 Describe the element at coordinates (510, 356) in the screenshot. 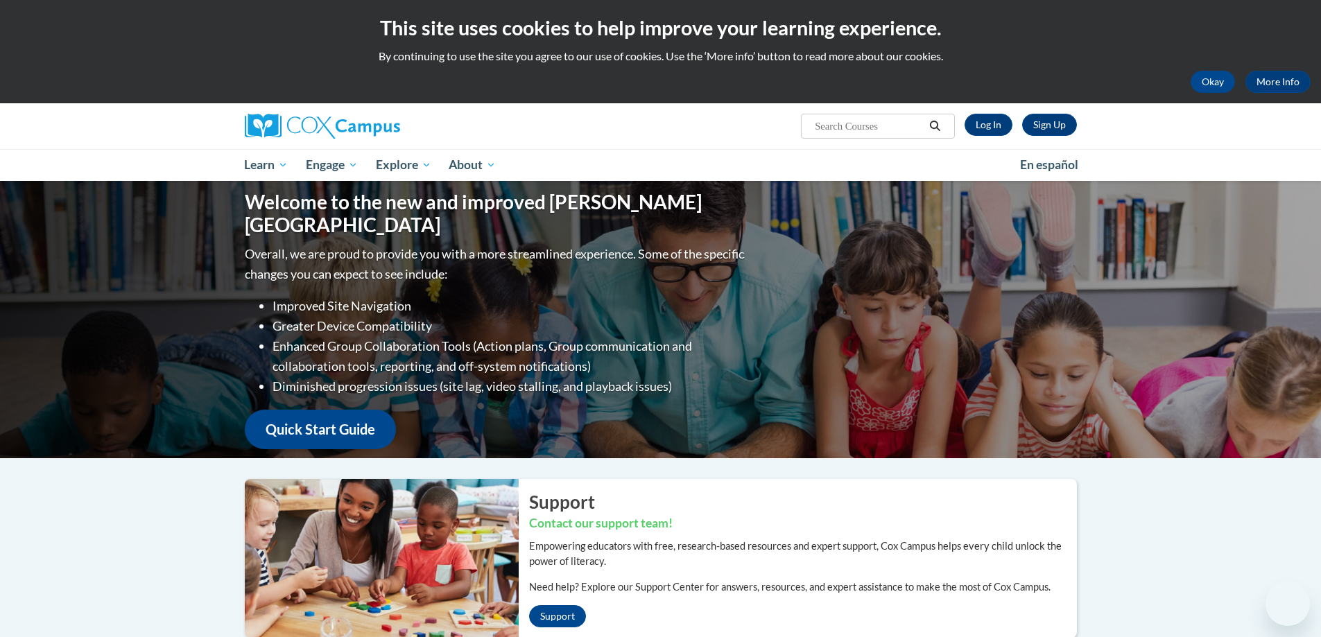

I see `li: Enhanced Group Collaboration Tools (Action plans, Group communication and collaboration tools, re...` at that location.